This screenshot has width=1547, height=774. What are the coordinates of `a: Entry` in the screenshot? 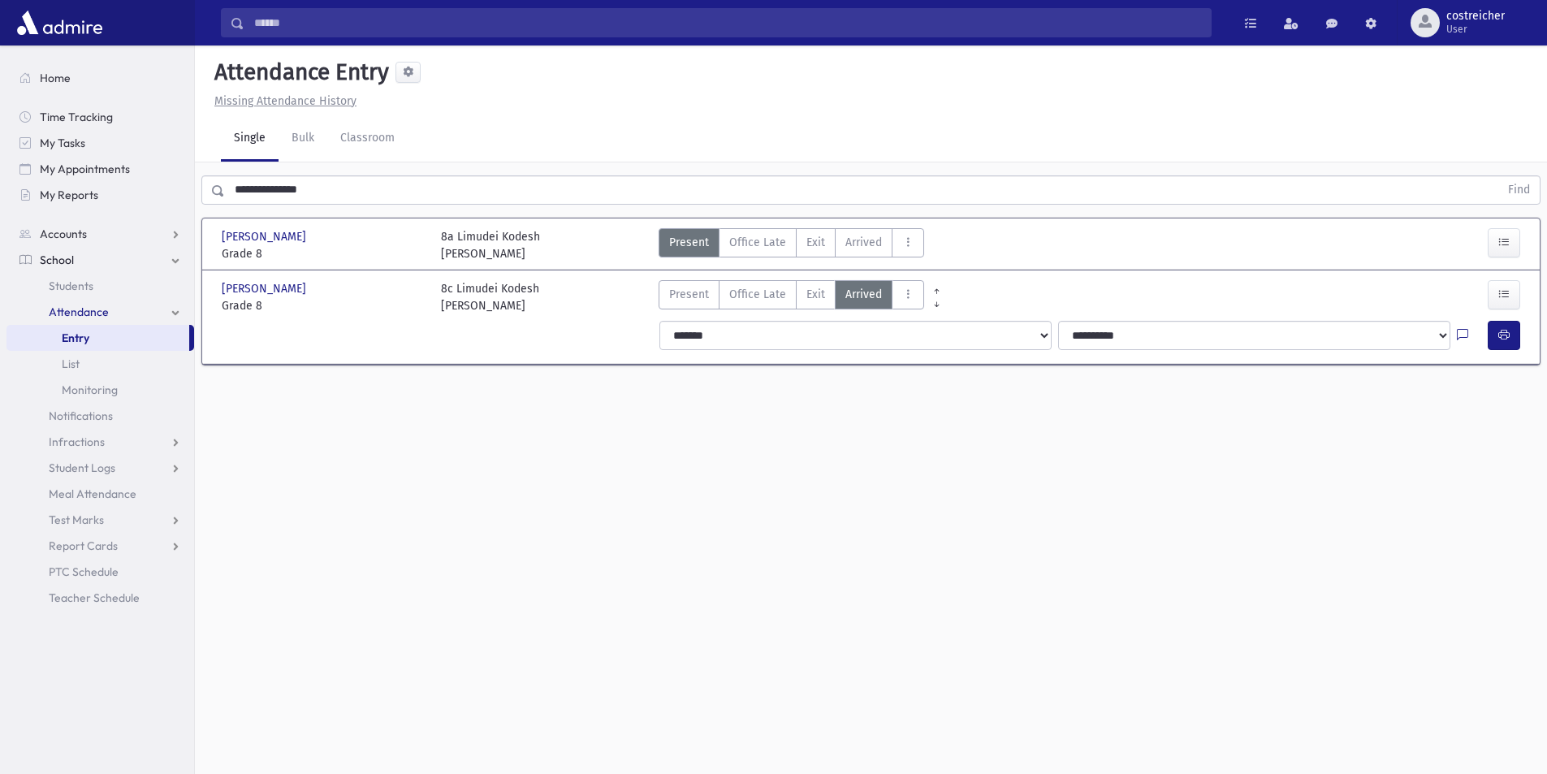 It's located at (97, 338).